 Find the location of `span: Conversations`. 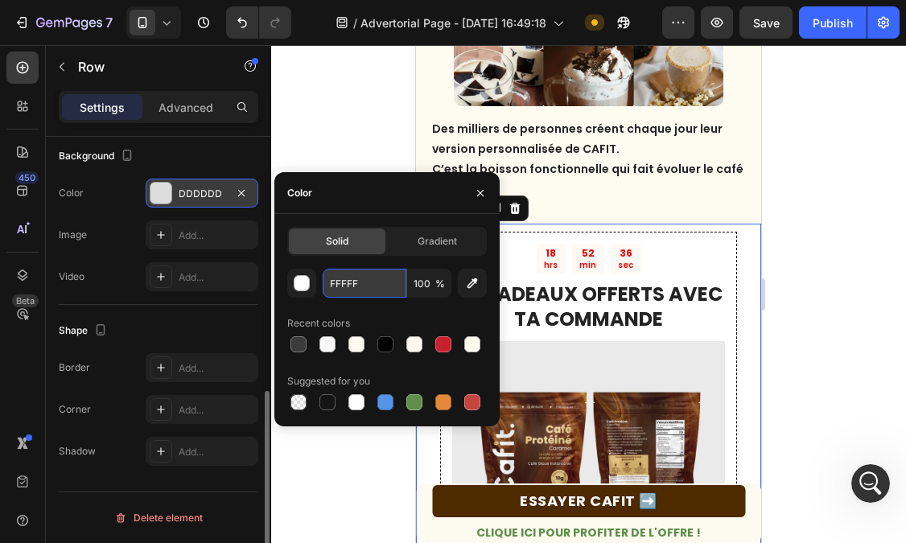

span: Conversations is located at coordinates (241, 441).